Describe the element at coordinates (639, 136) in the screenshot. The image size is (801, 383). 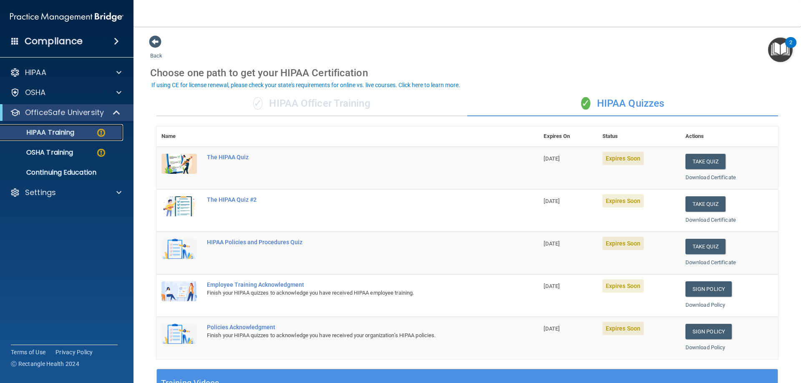
I see `th: Status` at that location.